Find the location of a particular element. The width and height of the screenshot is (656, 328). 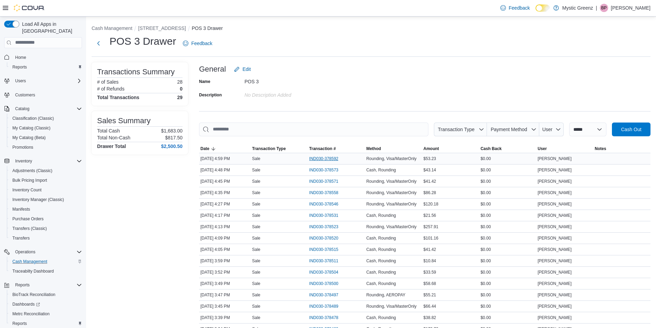

span: Reports is located at coordinates (46, 67).